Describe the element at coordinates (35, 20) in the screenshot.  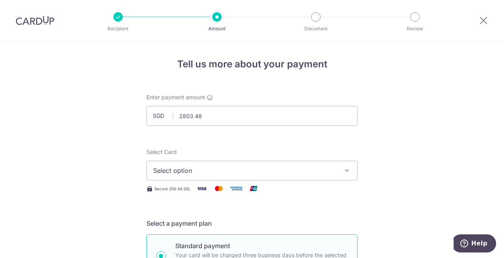
I see `img: CardUp` at that location.